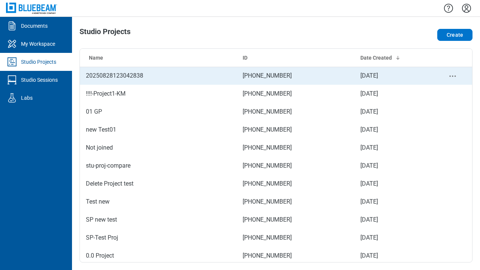  Describe the element at coordinates (12, 44) in the screenshot. I see `svg: My Workspace` at that location.